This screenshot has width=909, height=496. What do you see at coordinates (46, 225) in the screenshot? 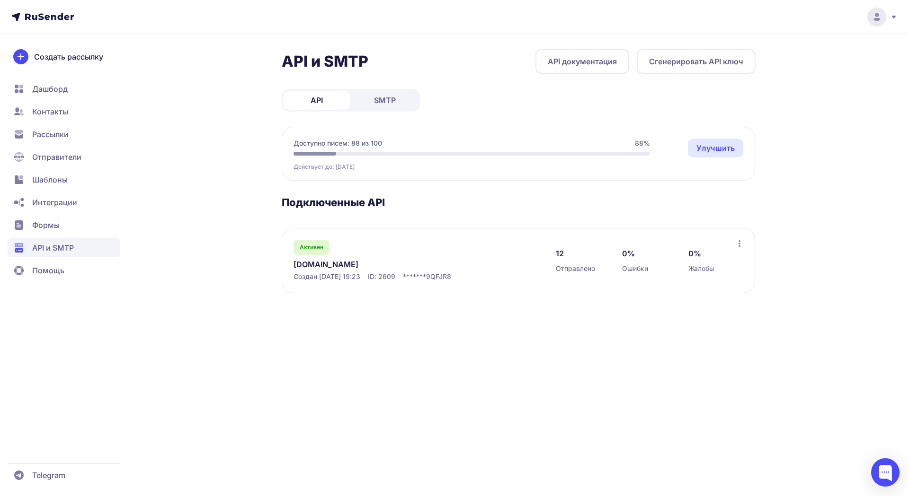
I see `span: Формы` at bounding box center [46, 225].